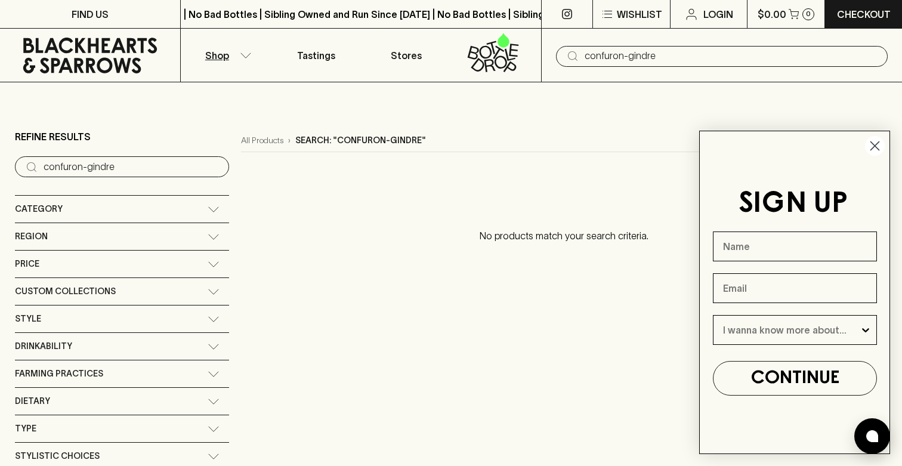 The height and width of the screenshot is (466, 902). What do you see at coordinates (718, 14) in the screenshot?
I see `p: Login` at bounding box center [718, 14].